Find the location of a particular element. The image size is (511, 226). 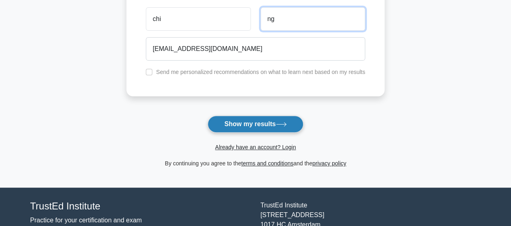

input: First name is located at coordinates (198, 19).